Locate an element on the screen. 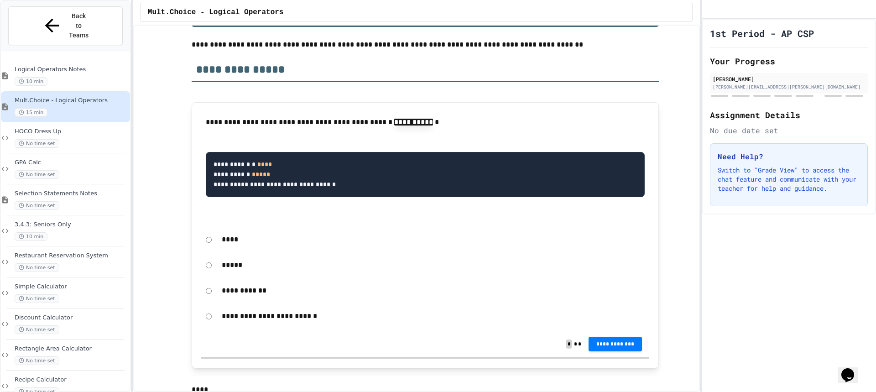  div: No due date set is located at coordinates (789, 131).